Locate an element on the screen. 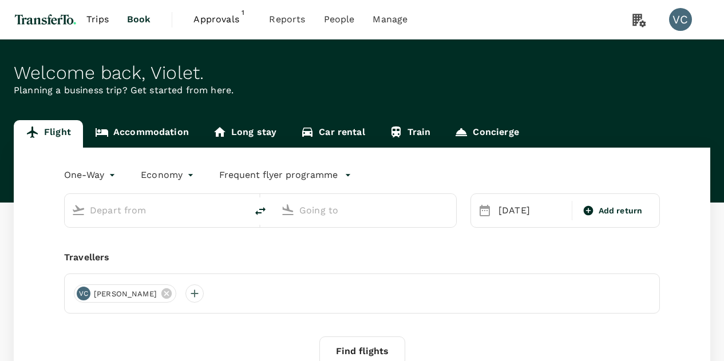 Image resolution: width=724 pixels, height=361 pixels. a: Car rental is located at coordinates (333, 134).